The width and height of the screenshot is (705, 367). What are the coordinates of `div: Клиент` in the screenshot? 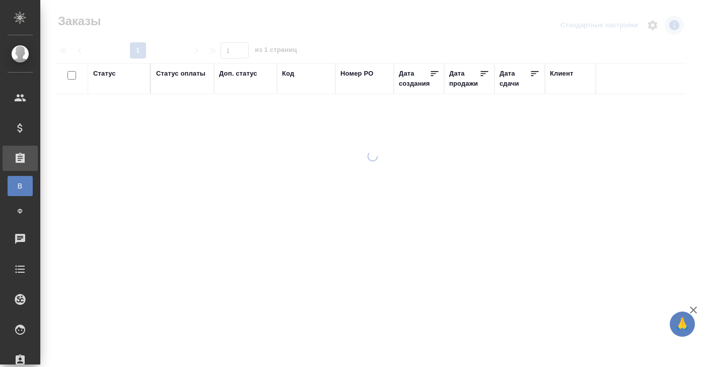 It's located at (562, 74).